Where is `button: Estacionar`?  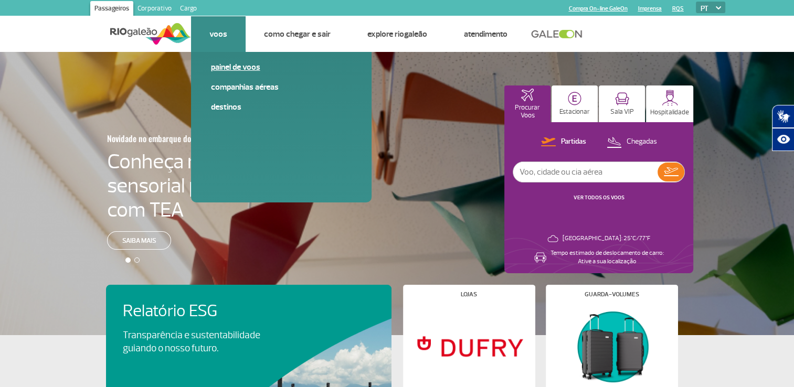 button: Estacionar is located at coordinates (575, 104).